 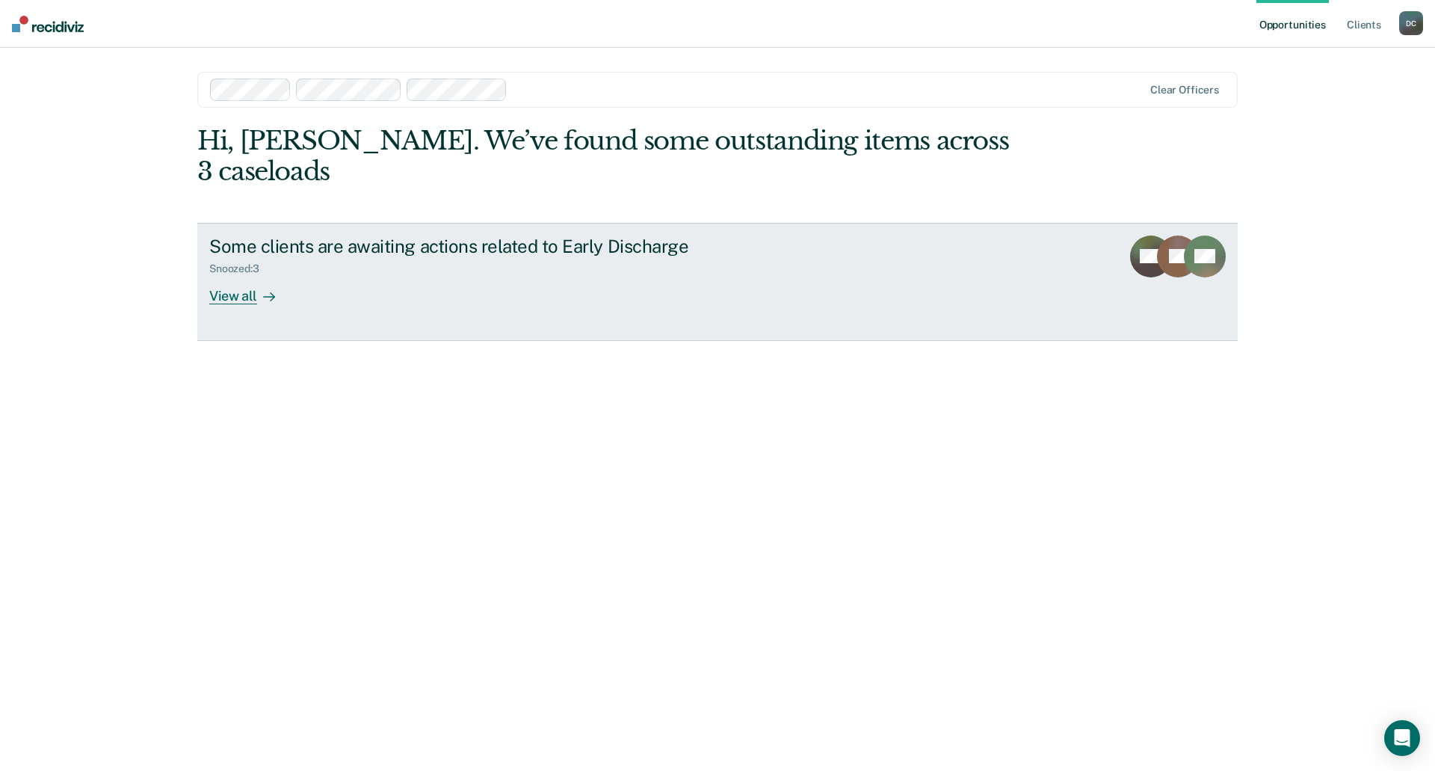 What do you see at coordinates (1402, 738) in the screenshot?
I see `div: Open Intercom Messenger` at bounding box center [1402, 738].